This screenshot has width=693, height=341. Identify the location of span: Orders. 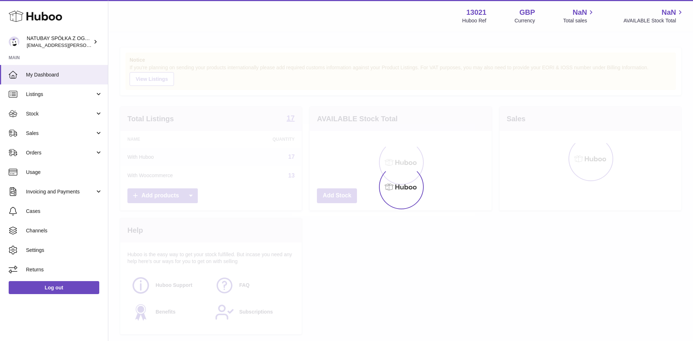
(60, 153).